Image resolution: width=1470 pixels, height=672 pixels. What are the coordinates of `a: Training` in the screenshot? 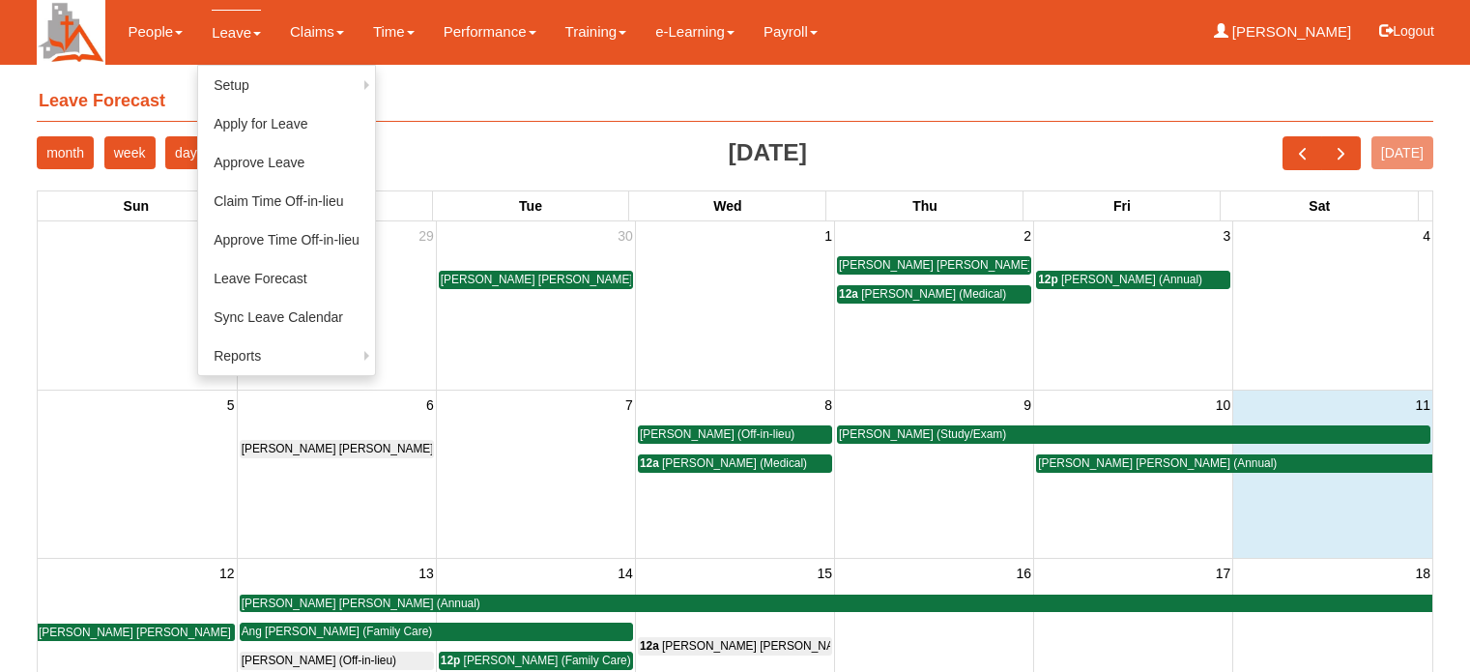 It's located at (596, 32).